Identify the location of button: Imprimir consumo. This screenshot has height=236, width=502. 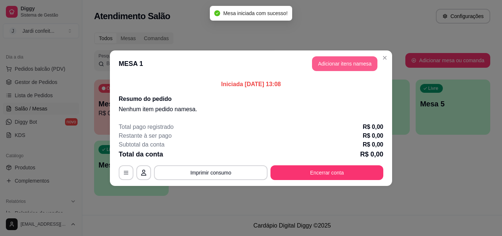
(211, 172).